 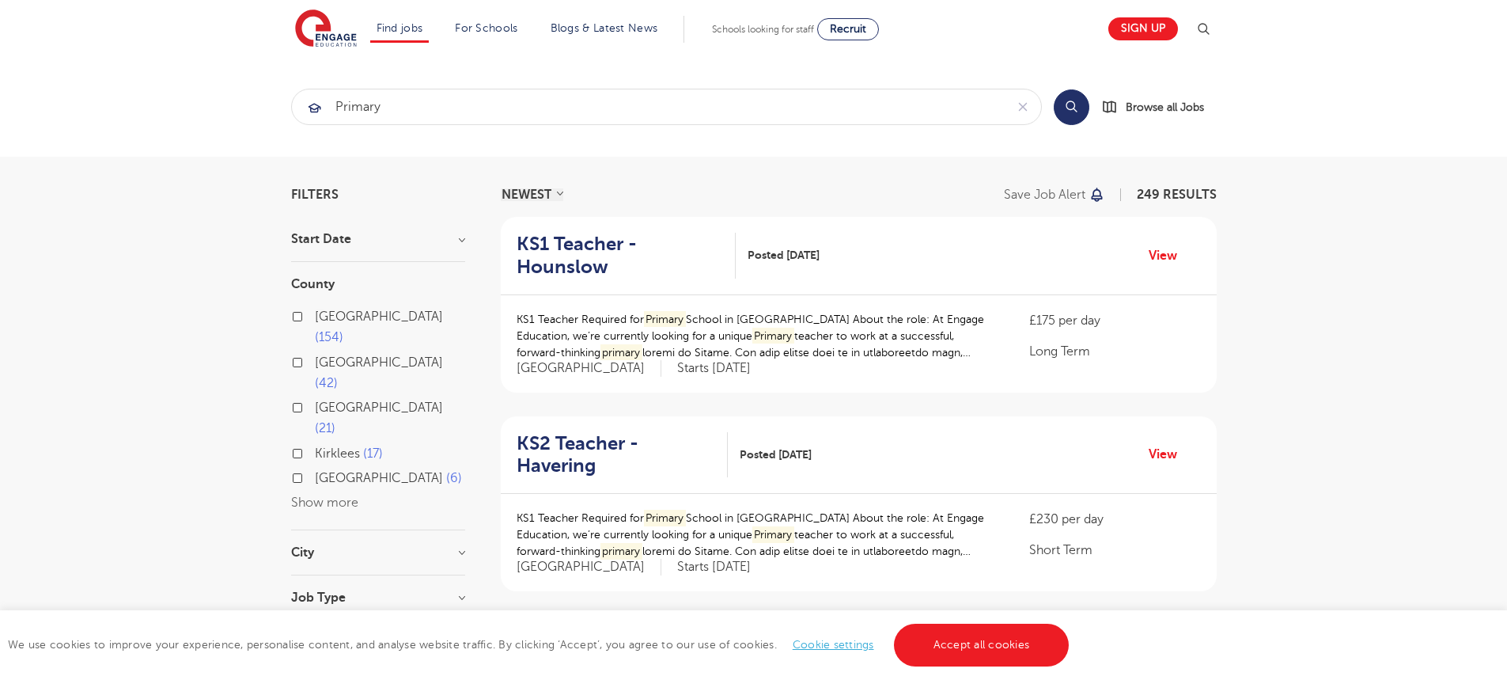 What do you see at coordinates (320, 451) in the screenshot?
I see `input: Kirklees 17` at bounding box center [320, 451].